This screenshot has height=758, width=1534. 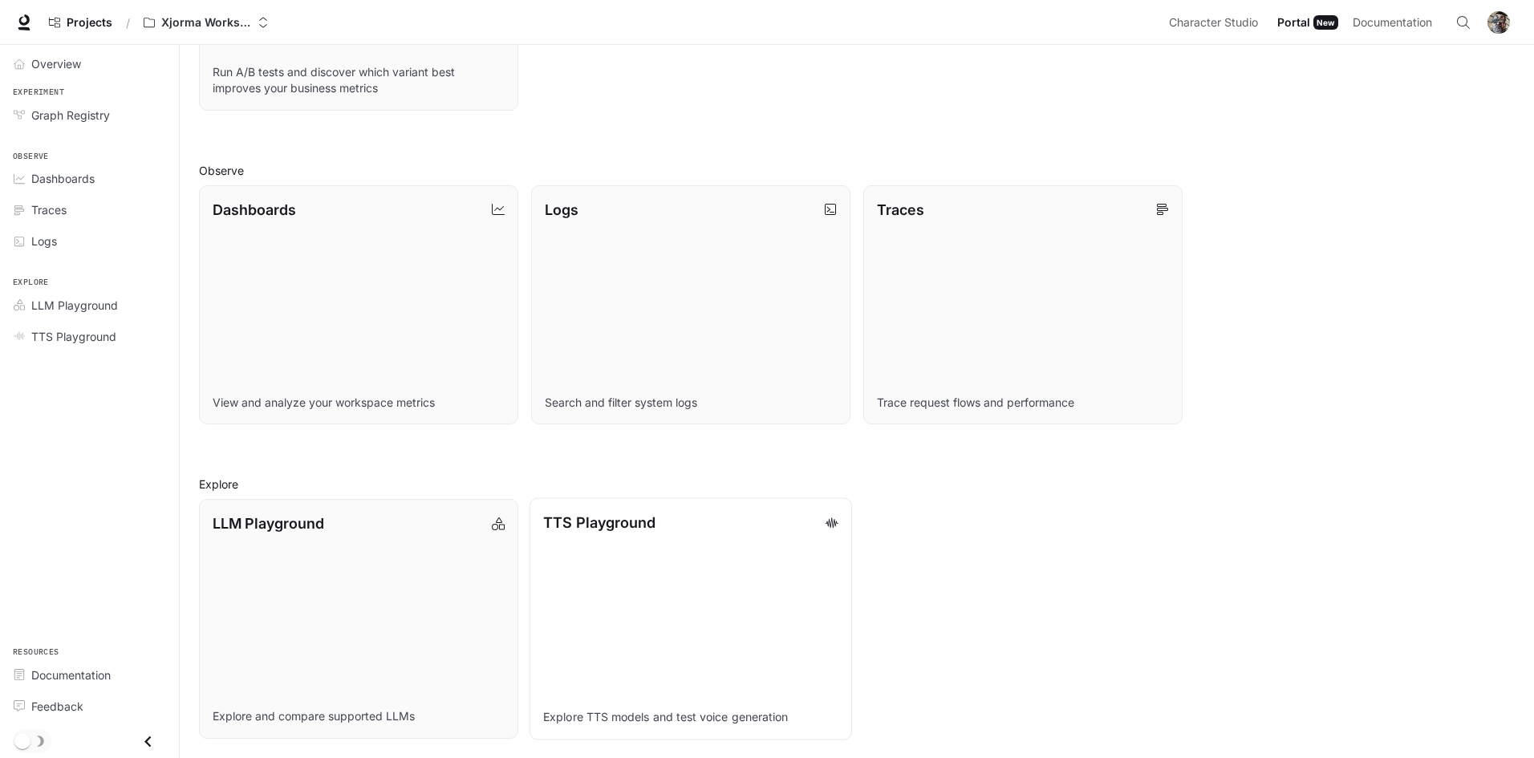 I want to click on a: LLM Playground, so click(x=89, y=305).